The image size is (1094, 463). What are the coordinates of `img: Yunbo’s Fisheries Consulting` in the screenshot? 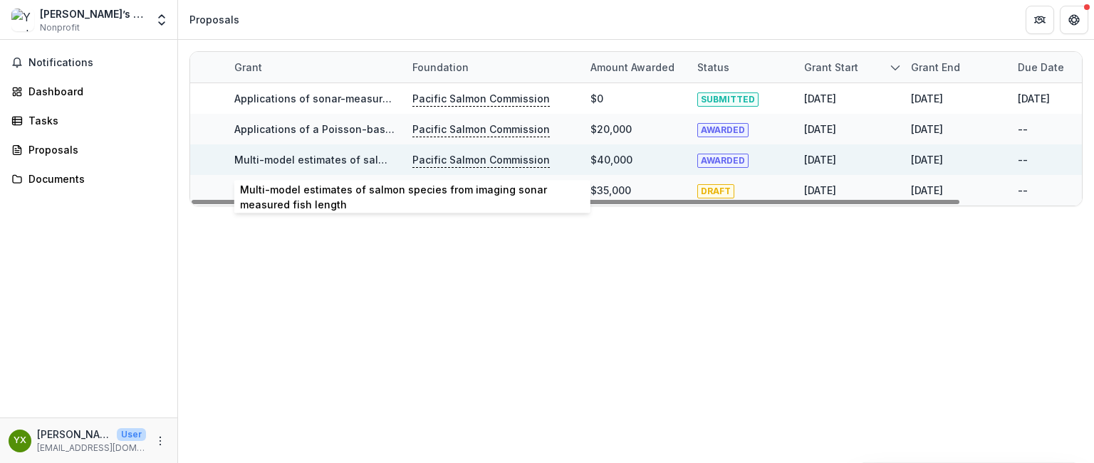 It's located at (23, 20).